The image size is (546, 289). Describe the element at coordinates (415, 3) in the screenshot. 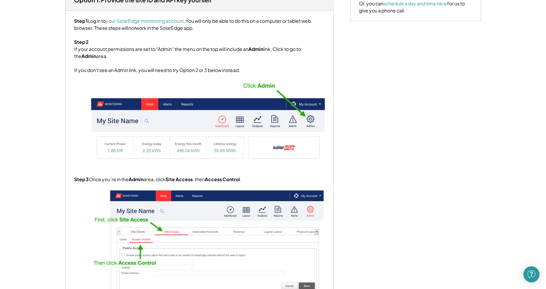

I see `a: schedule a day and time here` at that location.